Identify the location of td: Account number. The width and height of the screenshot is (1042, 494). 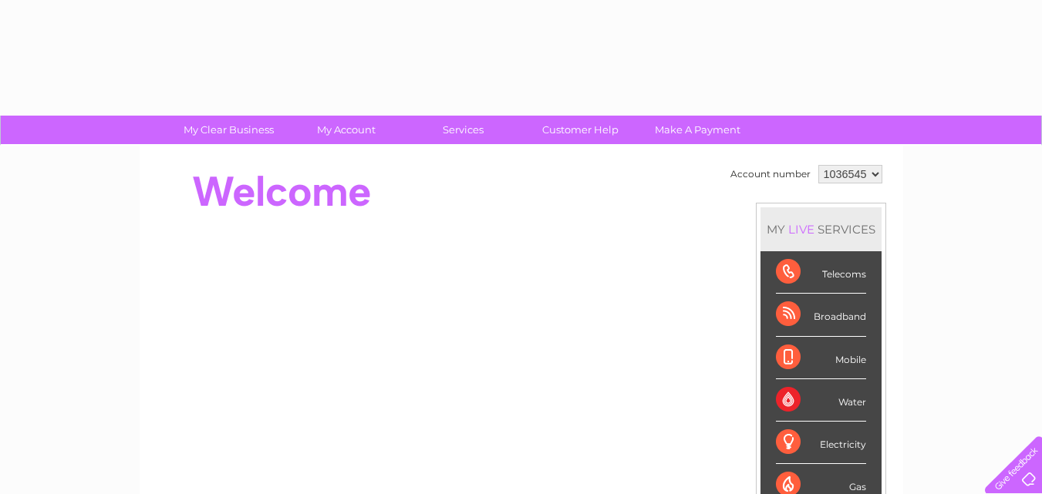
(771, 174).